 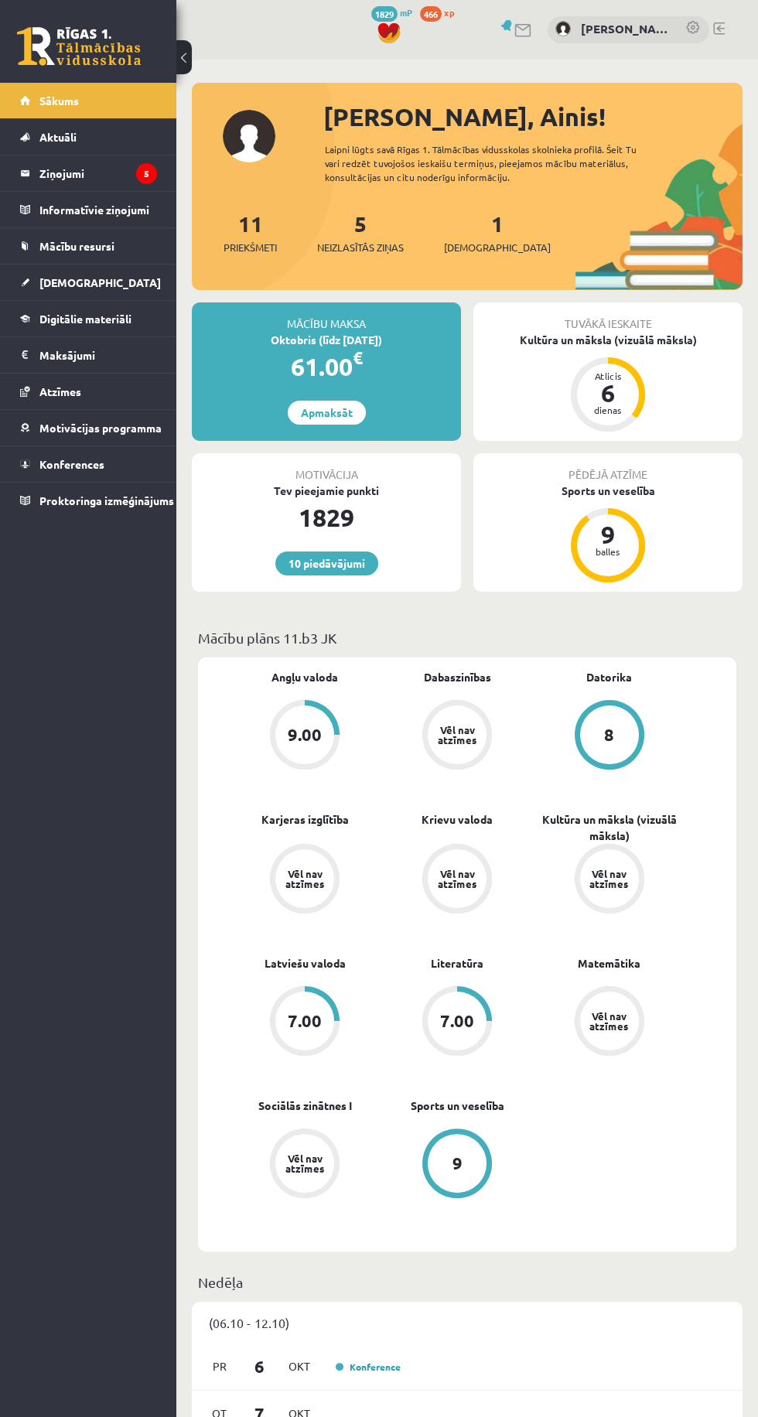 What do you see at coordinates (608, 410) in the screenshot?
I see `div: dienas` at bounding box center [608, 410].